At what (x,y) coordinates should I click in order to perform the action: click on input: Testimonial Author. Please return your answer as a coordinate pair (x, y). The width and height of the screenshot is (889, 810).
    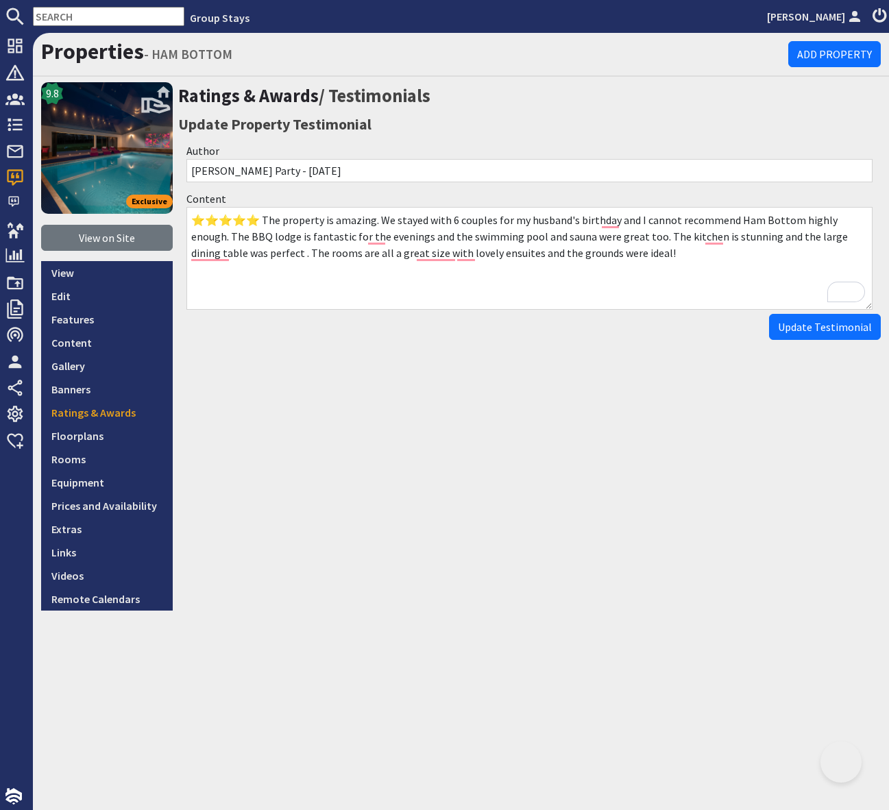
    Looking at the image, I should click on (529, 171).